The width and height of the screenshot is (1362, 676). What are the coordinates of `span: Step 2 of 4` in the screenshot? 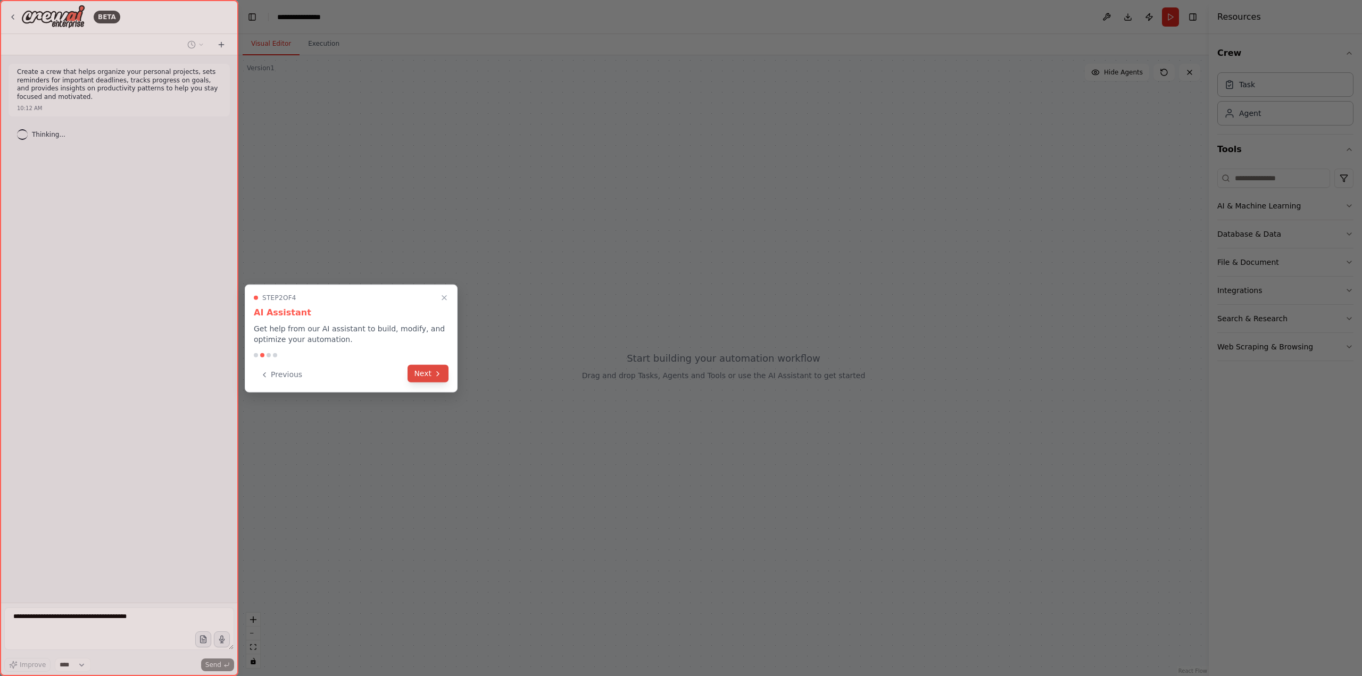 It's located at (279, 298).